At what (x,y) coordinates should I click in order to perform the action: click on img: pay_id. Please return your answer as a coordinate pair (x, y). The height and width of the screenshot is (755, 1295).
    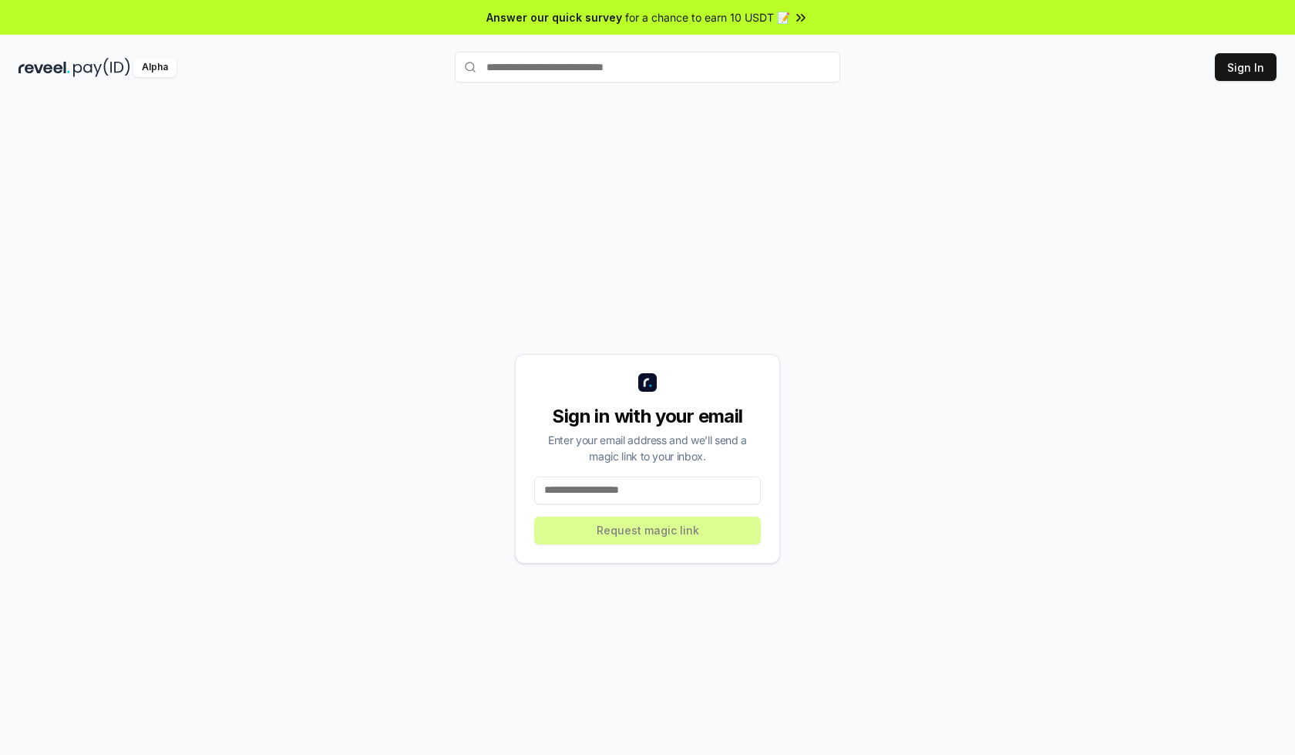
    Looking at the image, I should click on (102, 67).